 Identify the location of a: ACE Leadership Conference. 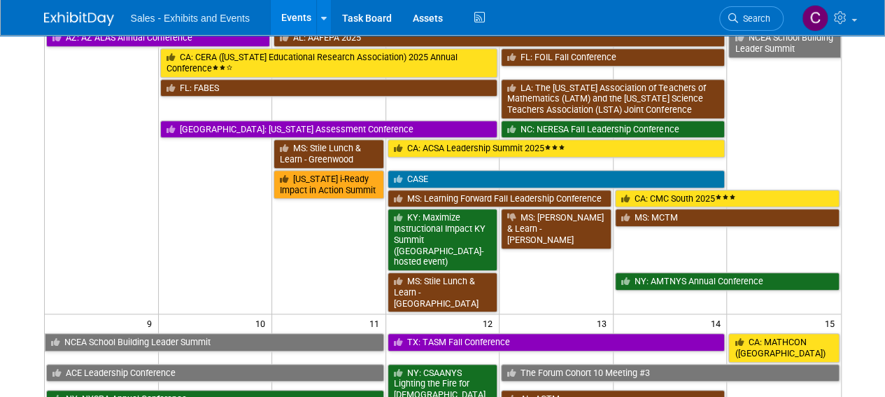
(215, 373).